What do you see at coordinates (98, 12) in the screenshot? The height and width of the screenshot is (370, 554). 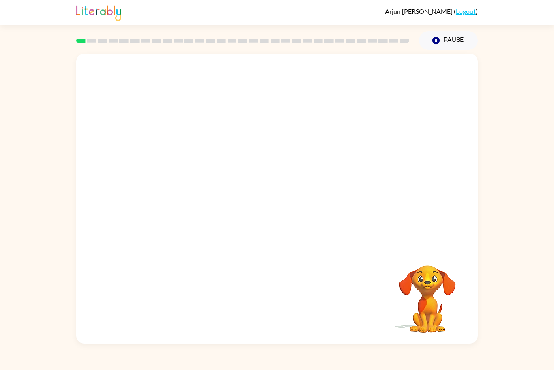 I see `img: Literably` at bounding box center [98, 12].